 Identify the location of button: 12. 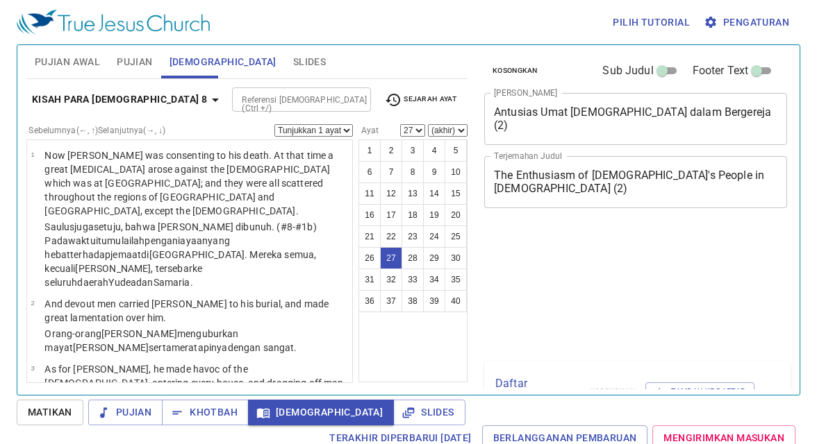
(391, 194).